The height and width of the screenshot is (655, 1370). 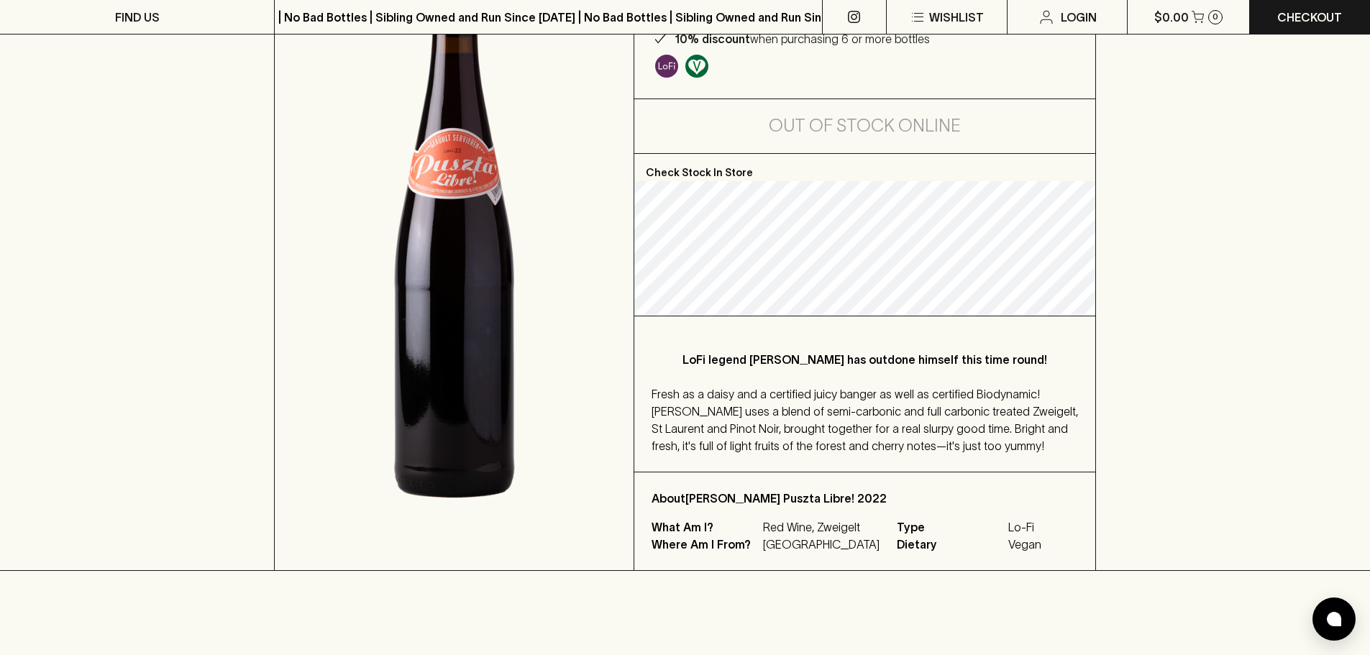 What do you see at coordinates (951, 544) in the screenshot?
I see `span: Dietary` at bounding box center [951, 544].